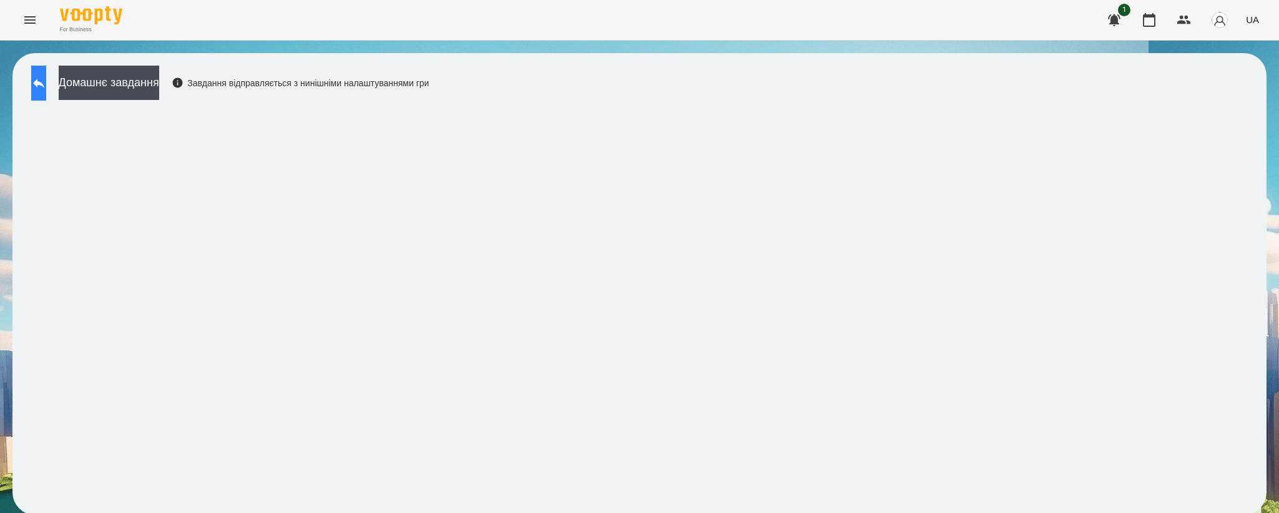  What do you see at coordinates (91, 15) in the screenshot?
I see `img: Voopty Logo` at bounding box center [91, 15].